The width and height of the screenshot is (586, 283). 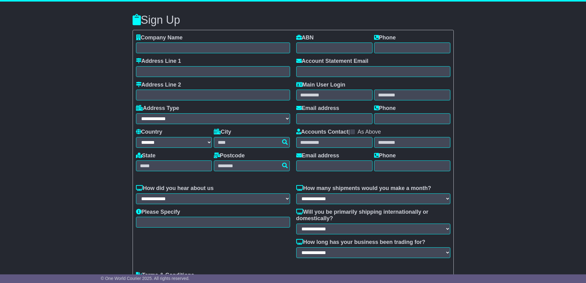 I want to click on label: Main User Login, so click(x=321, y=85).